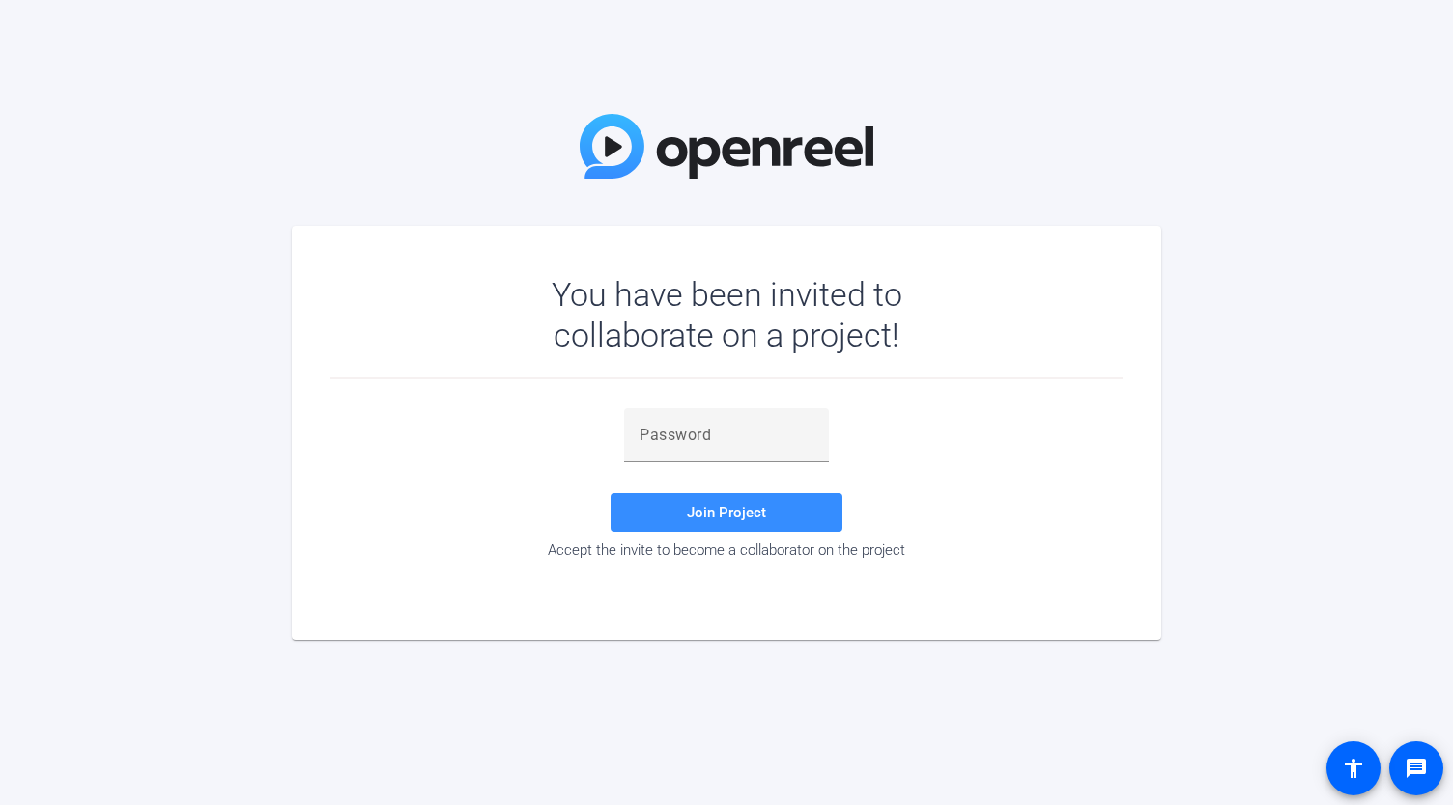  I want to click on button: Join Project, so click(726, 513).